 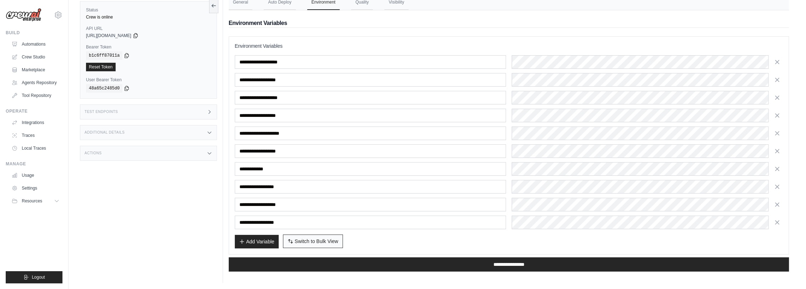 I want to click on label: API URL, so click(x=148, y=29).